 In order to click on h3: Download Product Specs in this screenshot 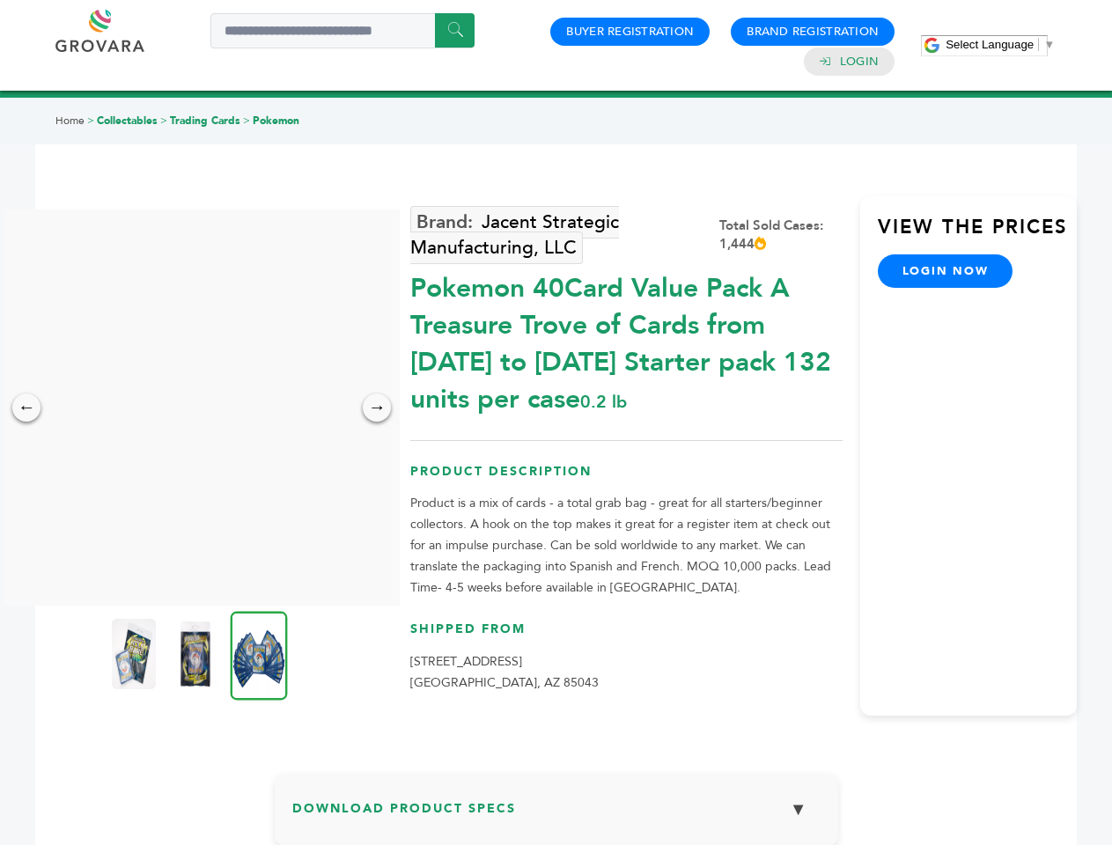, I will do `click(557, 816)`.